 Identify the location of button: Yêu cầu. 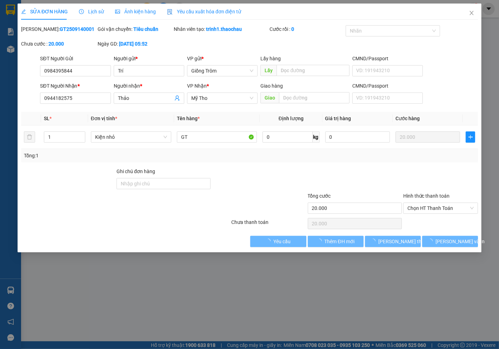
(278, 242).